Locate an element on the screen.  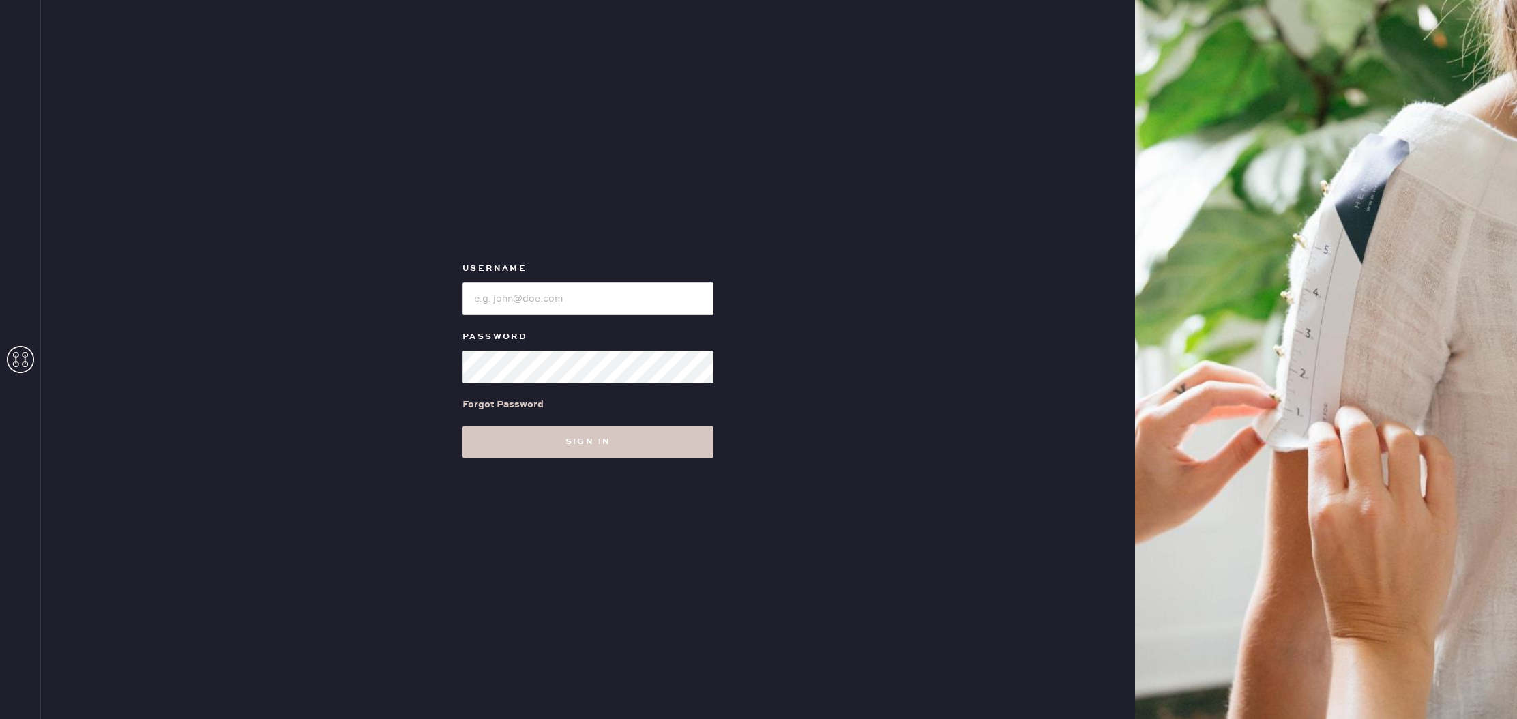
div: Forgot Password is located at coordinates (503, 405).